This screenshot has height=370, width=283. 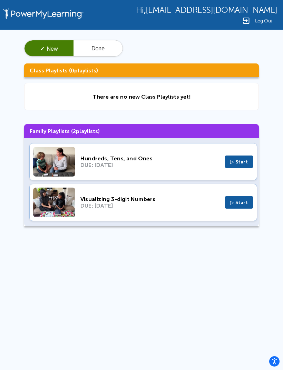 What do you see at coordinates (141, 97) in the screenshot?
I see `div: There are no new Class Playlists yet!` at bounding box center [141, 97].